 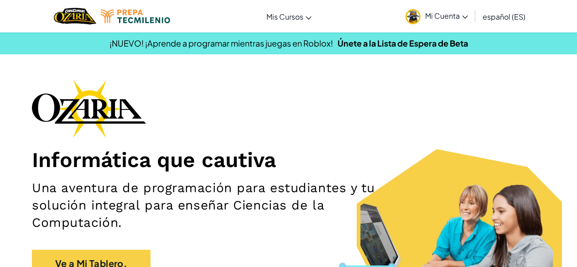 I want to click on img: Ozaria branding logo, so click(x=89, y=109).